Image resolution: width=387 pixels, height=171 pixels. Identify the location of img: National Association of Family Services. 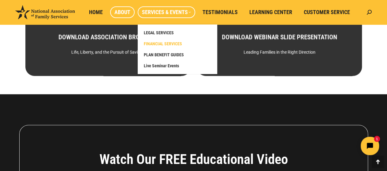
(45, 12).